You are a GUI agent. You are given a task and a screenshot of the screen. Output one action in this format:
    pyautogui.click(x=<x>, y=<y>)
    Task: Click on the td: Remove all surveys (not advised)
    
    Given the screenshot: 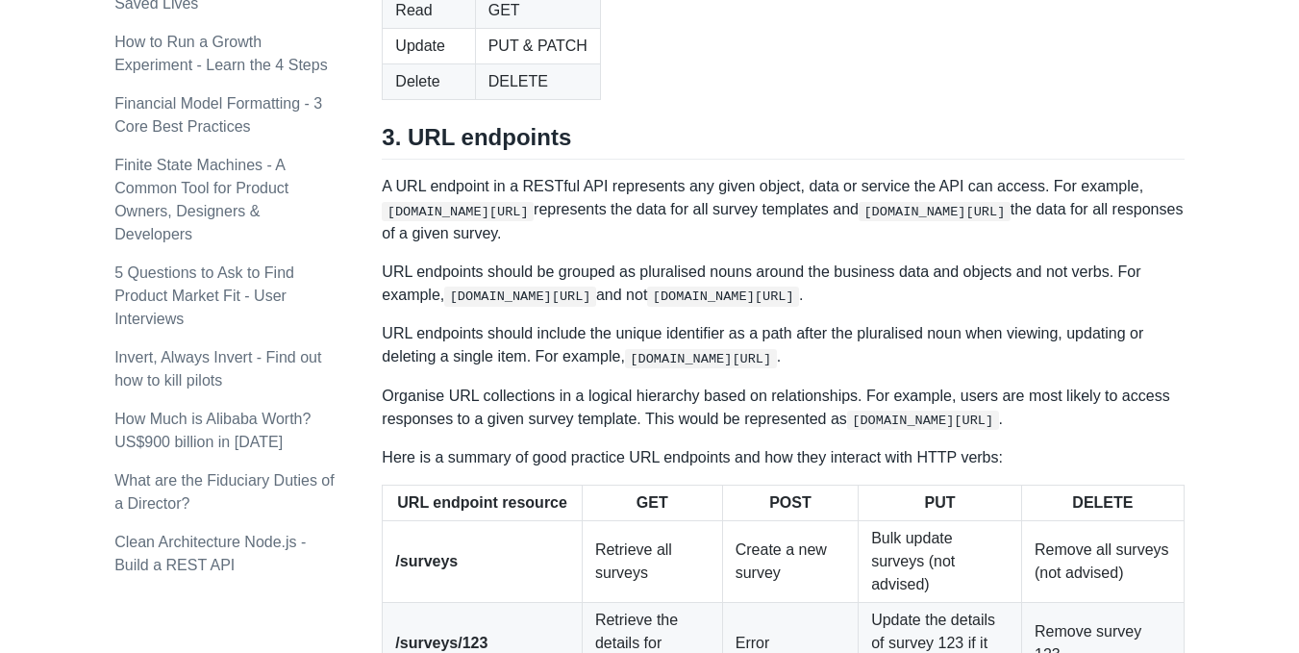 What is the action you would take?
    pyautogui.click(x=1102, y=562)
    